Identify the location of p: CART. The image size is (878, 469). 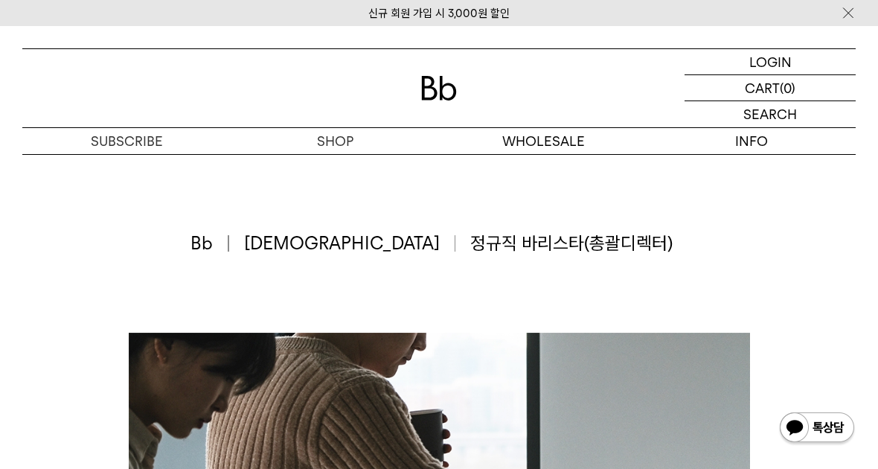
(762, 88).